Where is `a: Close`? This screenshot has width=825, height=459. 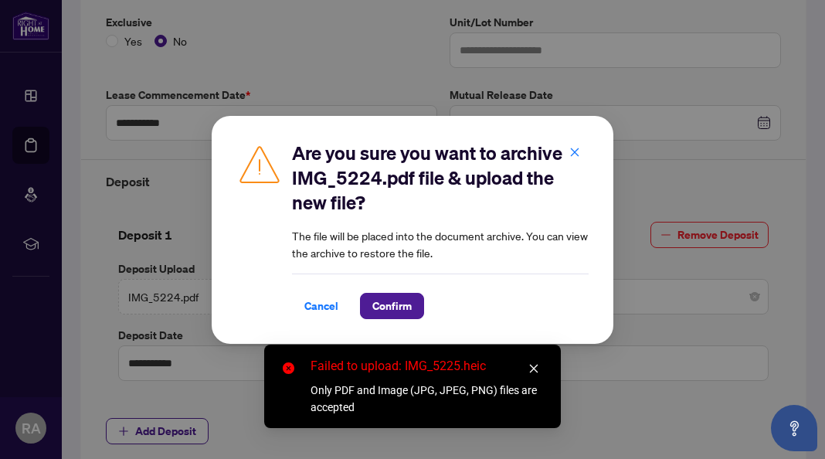 a: Close is located at coordinates (534, 369).